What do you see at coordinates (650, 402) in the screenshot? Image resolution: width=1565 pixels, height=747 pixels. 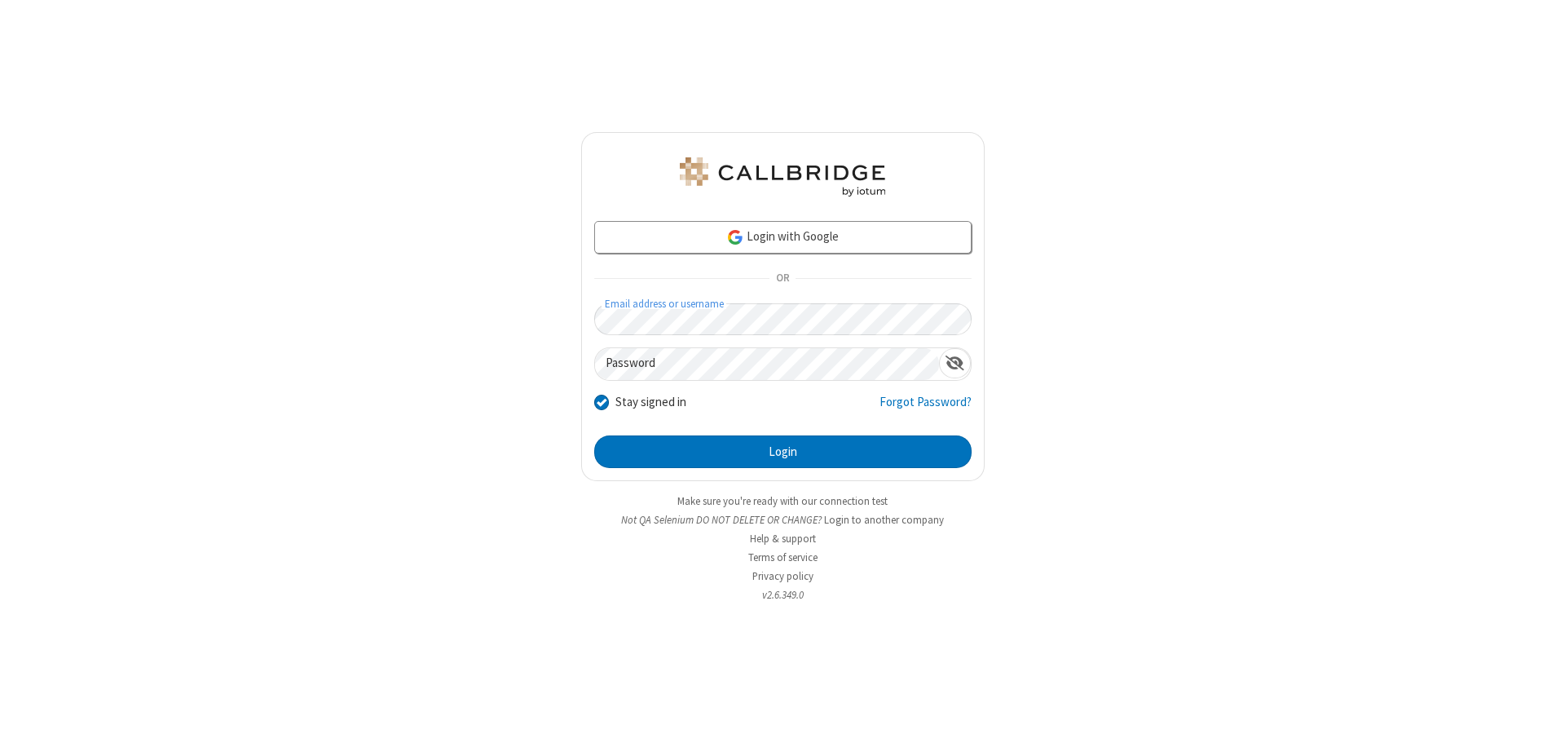 I see `label: Stay signed in` at bounding box center [650, 402].